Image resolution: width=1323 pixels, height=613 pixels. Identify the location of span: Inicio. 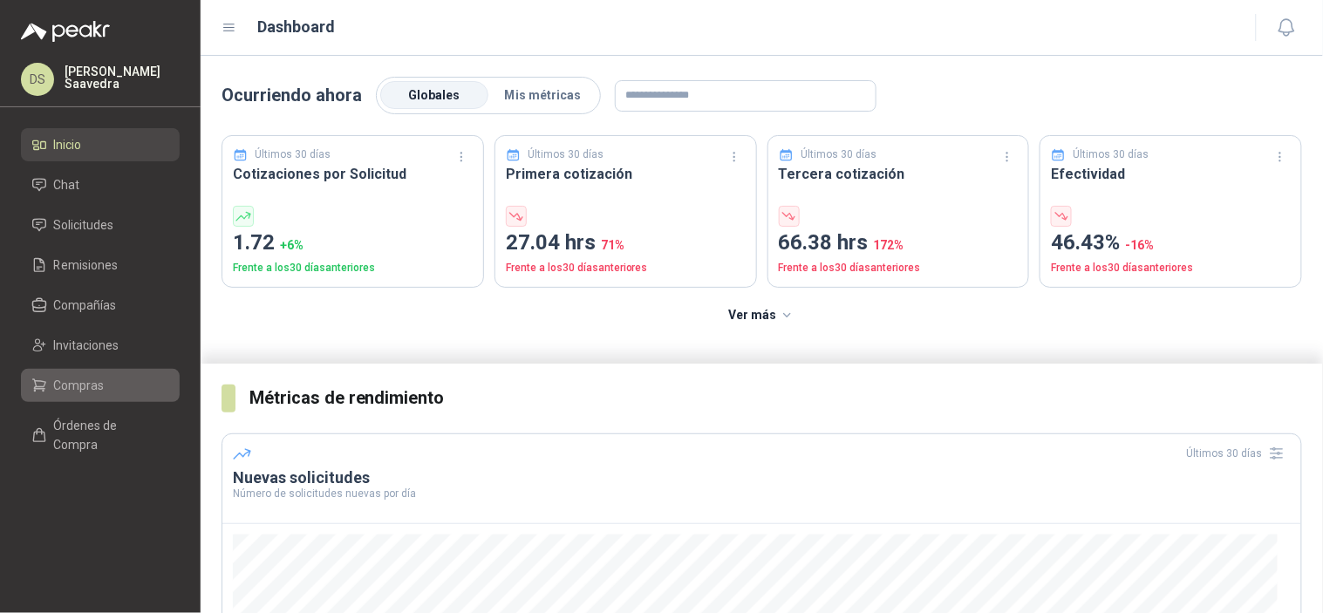
(68, 145).